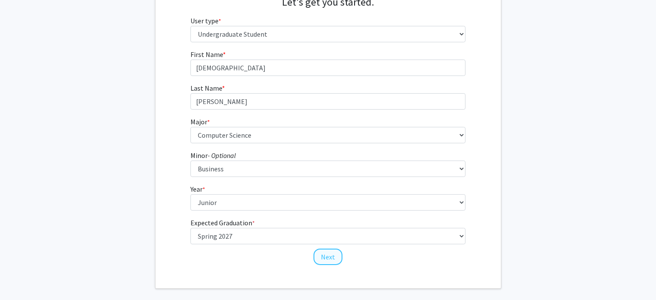  What do you see at coordinates (222, 156) in the screenshot?
I see `i: - Optional` at bounding box center [222, 156].